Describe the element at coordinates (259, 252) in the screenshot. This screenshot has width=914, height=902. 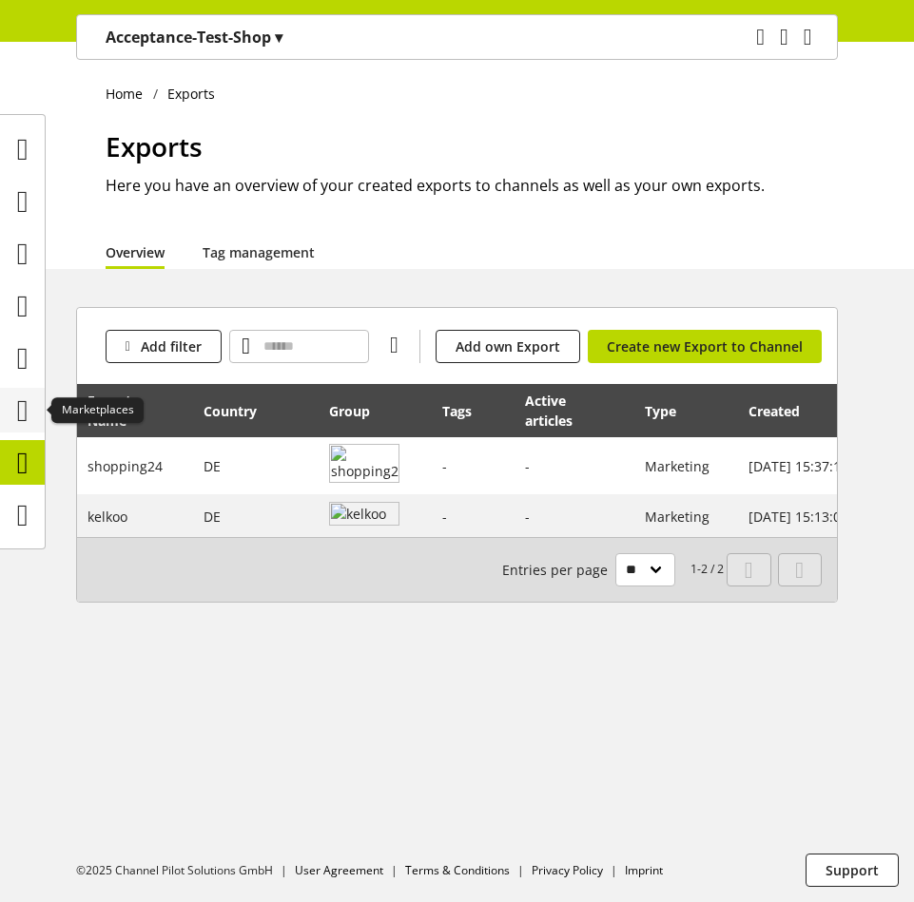
I see `a: Tag management` at that location.